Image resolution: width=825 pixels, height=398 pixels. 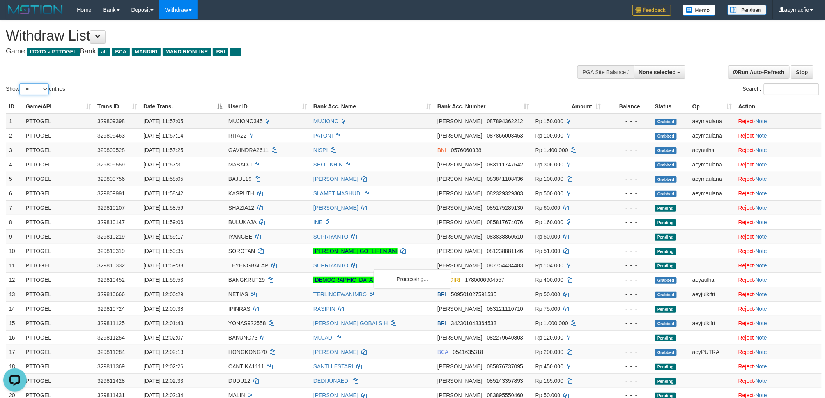 What do you see at coordinates (14, 323) in the screenshot?
I see `td: 15` at bounding box center [14, 323].